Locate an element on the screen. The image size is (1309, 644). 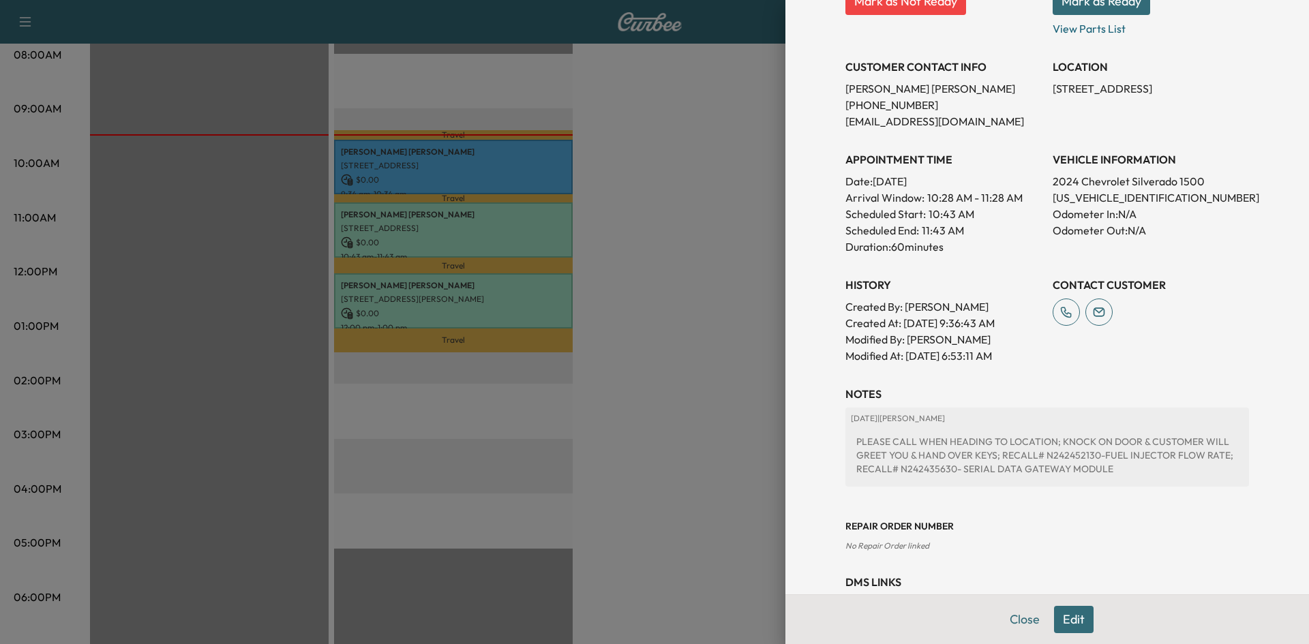
p: Odometer In: N/A is located at coordinates (1151, 214).